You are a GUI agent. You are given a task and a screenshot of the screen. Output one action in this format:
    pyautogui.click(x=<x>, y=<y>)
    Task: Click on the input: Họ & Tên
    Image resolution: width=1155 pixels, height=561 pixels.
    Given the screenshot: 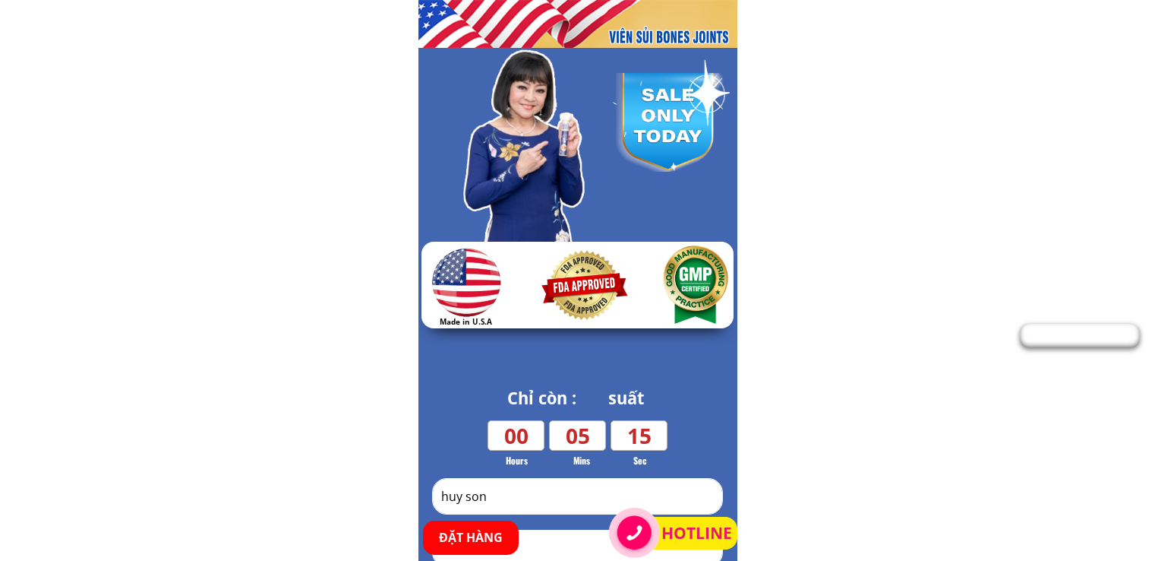 What is the action you would take?
    pyautogui.click(x=577, y=496)
    